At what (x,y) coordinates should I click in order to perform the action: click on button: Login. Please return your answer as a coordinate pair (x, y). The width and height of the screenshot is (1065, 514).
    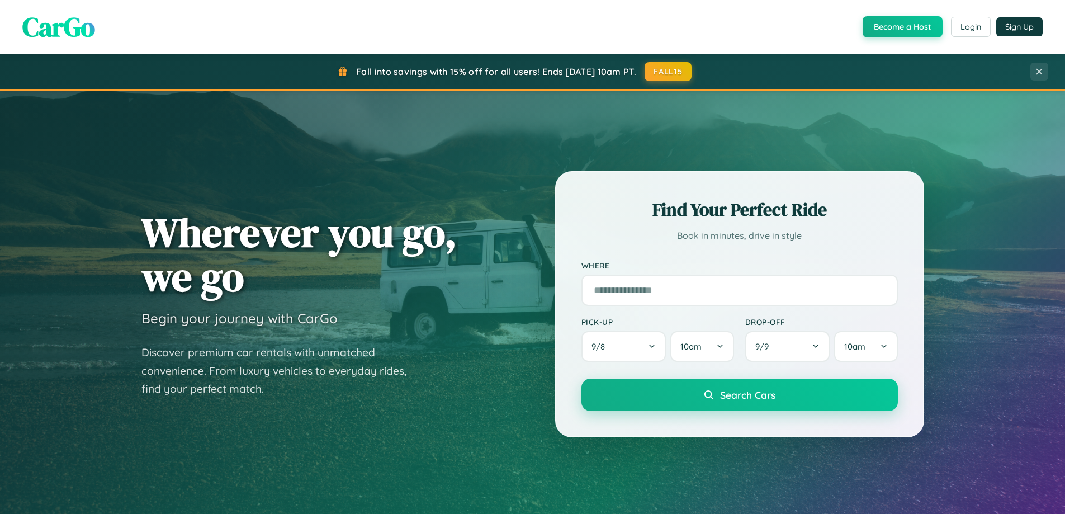
    Looking at the image, I should click on (971, 27).